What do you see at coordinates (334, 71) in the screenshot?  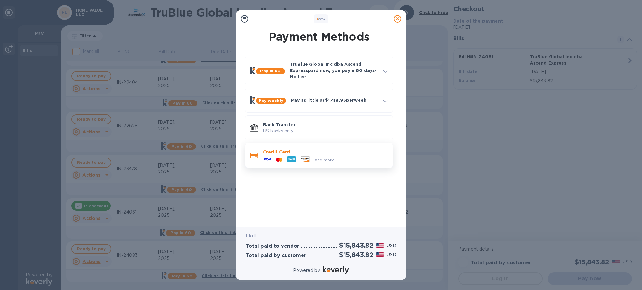 I see `p: TruBlue Global Inc dba Ascend Express paid now, you pay in 60 days - No fee.` at bounding box center [334, 71].